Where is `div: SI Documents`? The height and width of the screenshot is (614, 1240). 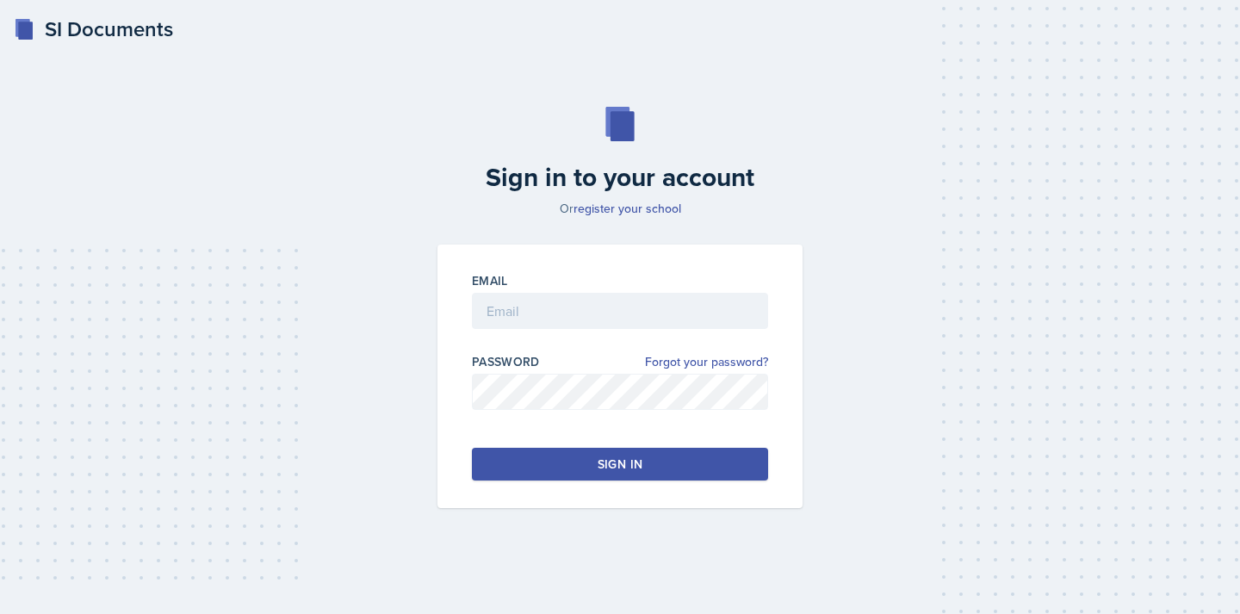 div: SI Documents is located at coordinates (93, 29).